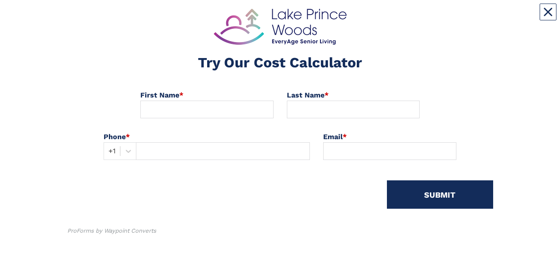  I want to click on span: Phone, so click(115, 136).